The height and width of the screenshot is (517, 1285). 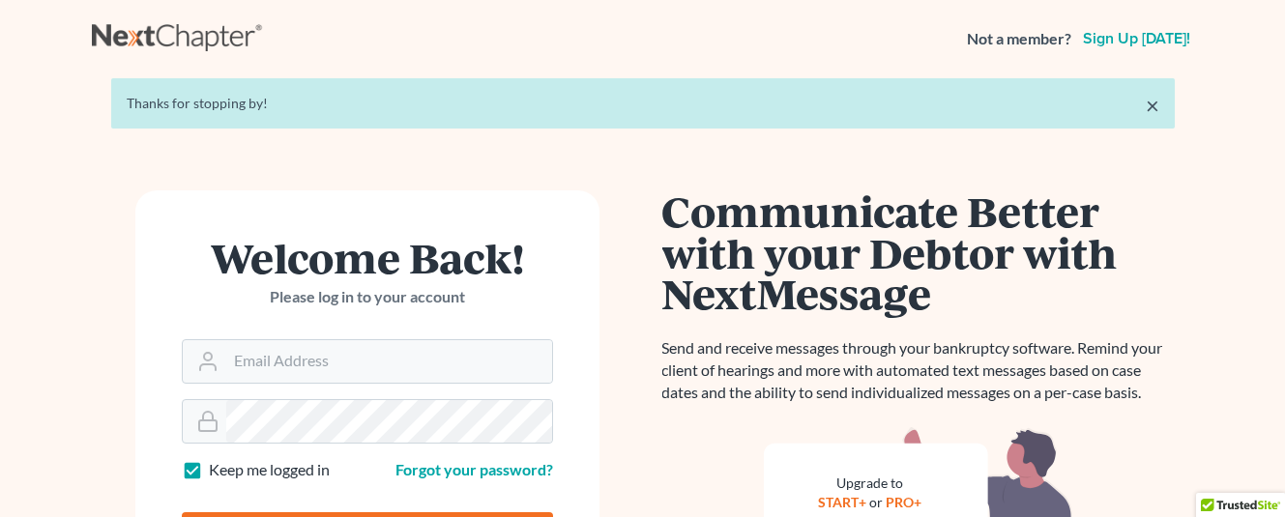 What do you see at coordinates (1019, 39) in the screenshot?
I see `strong: Not a member?` at bounding box center [1019, 39].